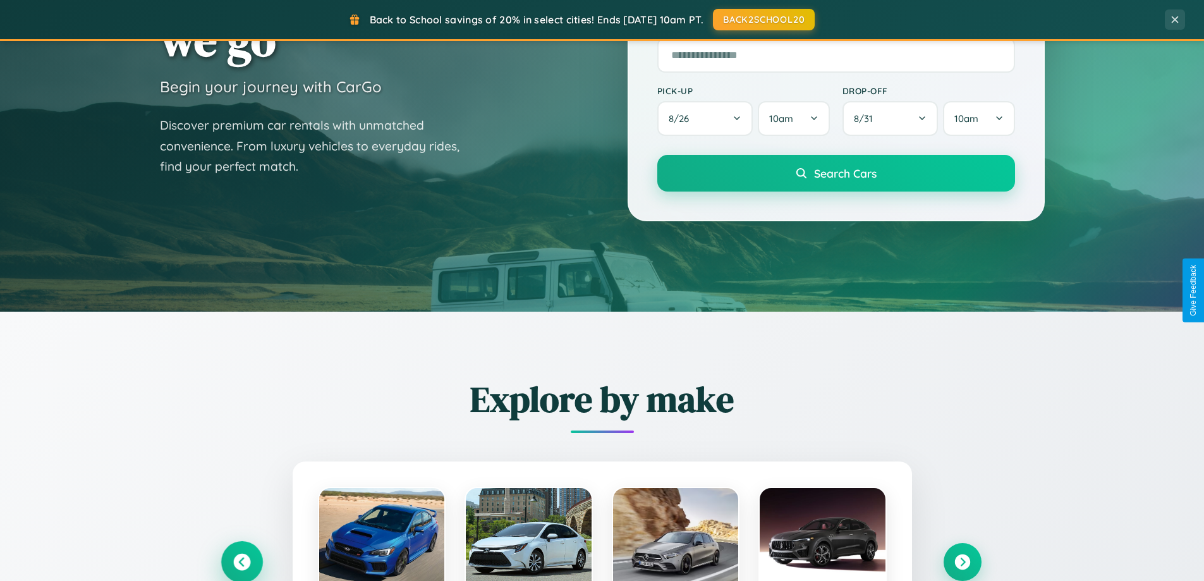  Describe the element at coordinates (845, 173) in the screenshot. I see `span: Search Cars` at that location.